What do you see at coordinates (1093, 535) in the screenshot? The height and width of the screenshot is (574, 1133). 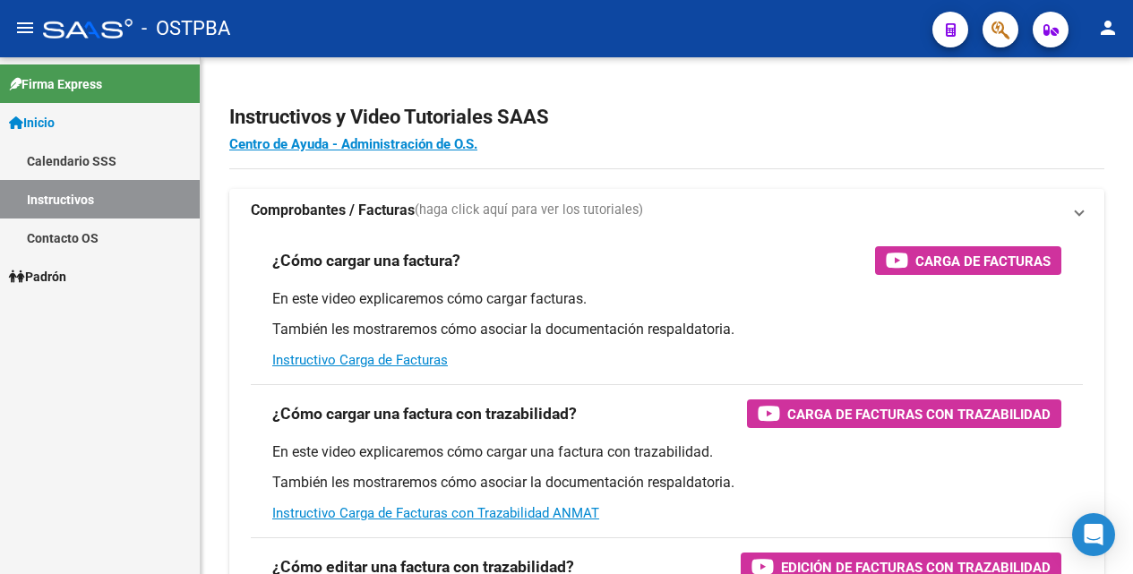 I see `div: Open Intercom Messenger` at bounding box center [1093, 535].